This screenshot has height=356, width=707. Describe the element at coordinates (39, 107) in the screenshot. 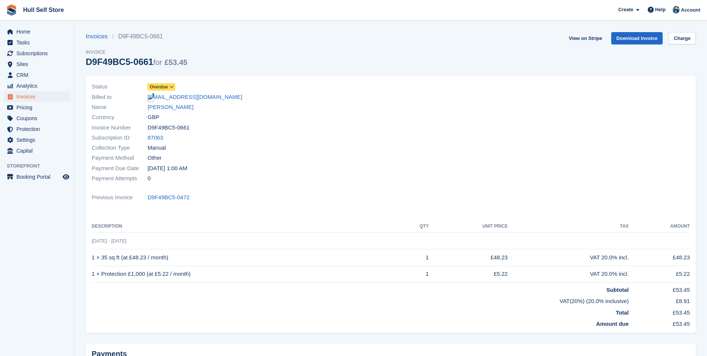

I see `span: Pricing` at that location.